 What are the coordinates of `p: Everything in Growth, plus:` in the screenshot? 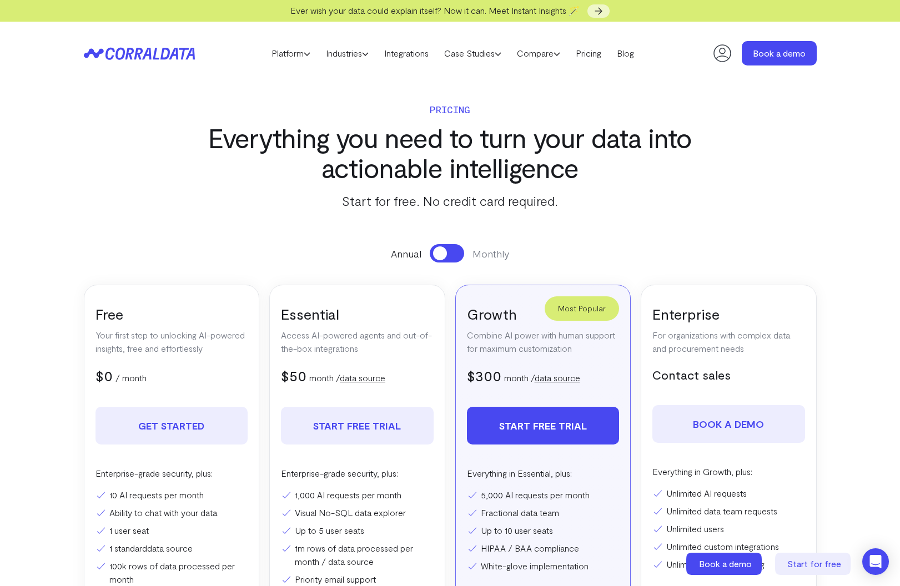 It's located at (728, 472).